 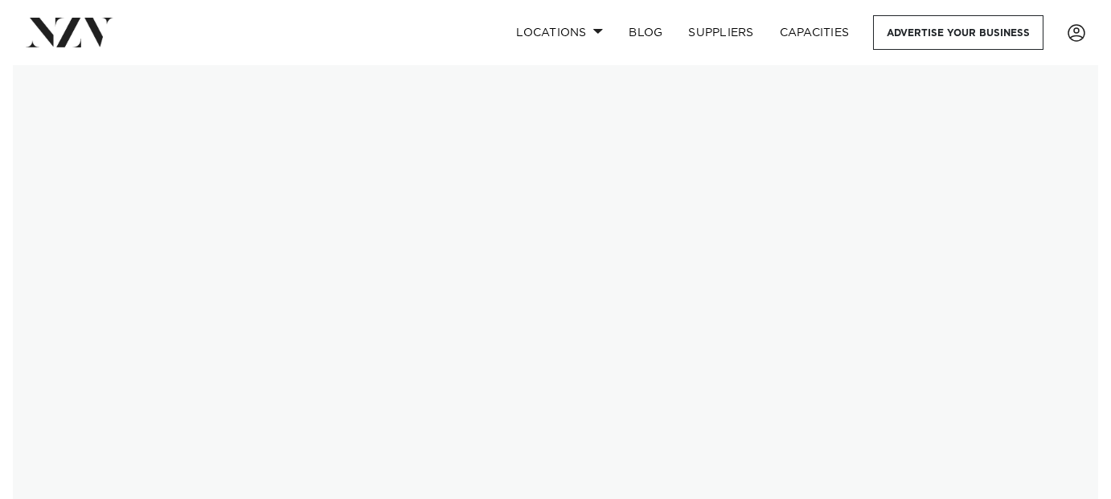 What do you see at coordinates (958, 32) in the screenshot?
I see `a: Advertise your business` at bounding box center [958, 32].